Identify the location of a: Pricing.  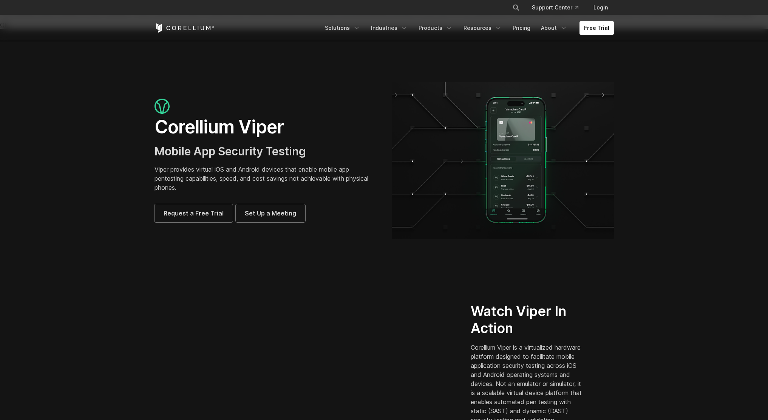
(521, 28).